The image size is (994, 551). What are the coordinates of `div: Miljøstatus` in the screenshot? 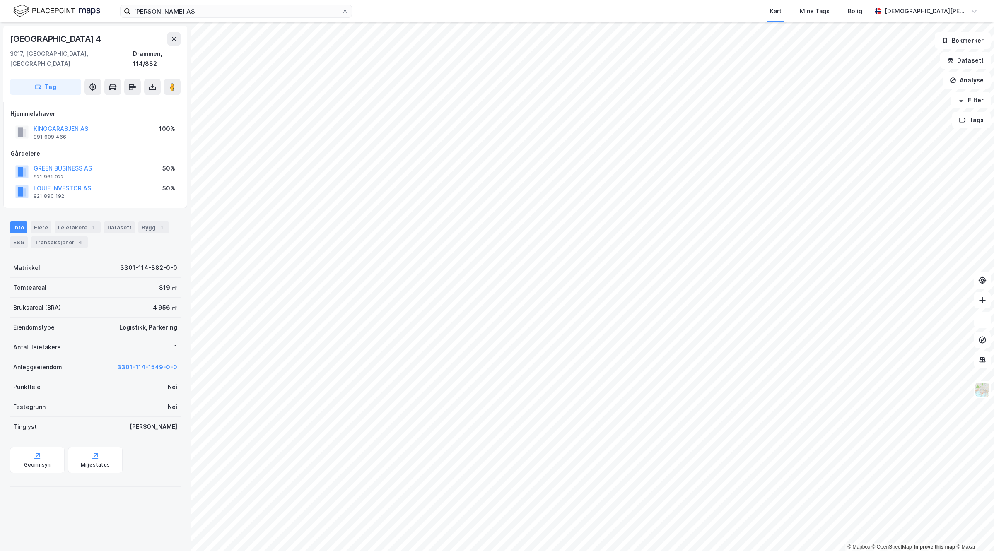 It's located at (95, 465).